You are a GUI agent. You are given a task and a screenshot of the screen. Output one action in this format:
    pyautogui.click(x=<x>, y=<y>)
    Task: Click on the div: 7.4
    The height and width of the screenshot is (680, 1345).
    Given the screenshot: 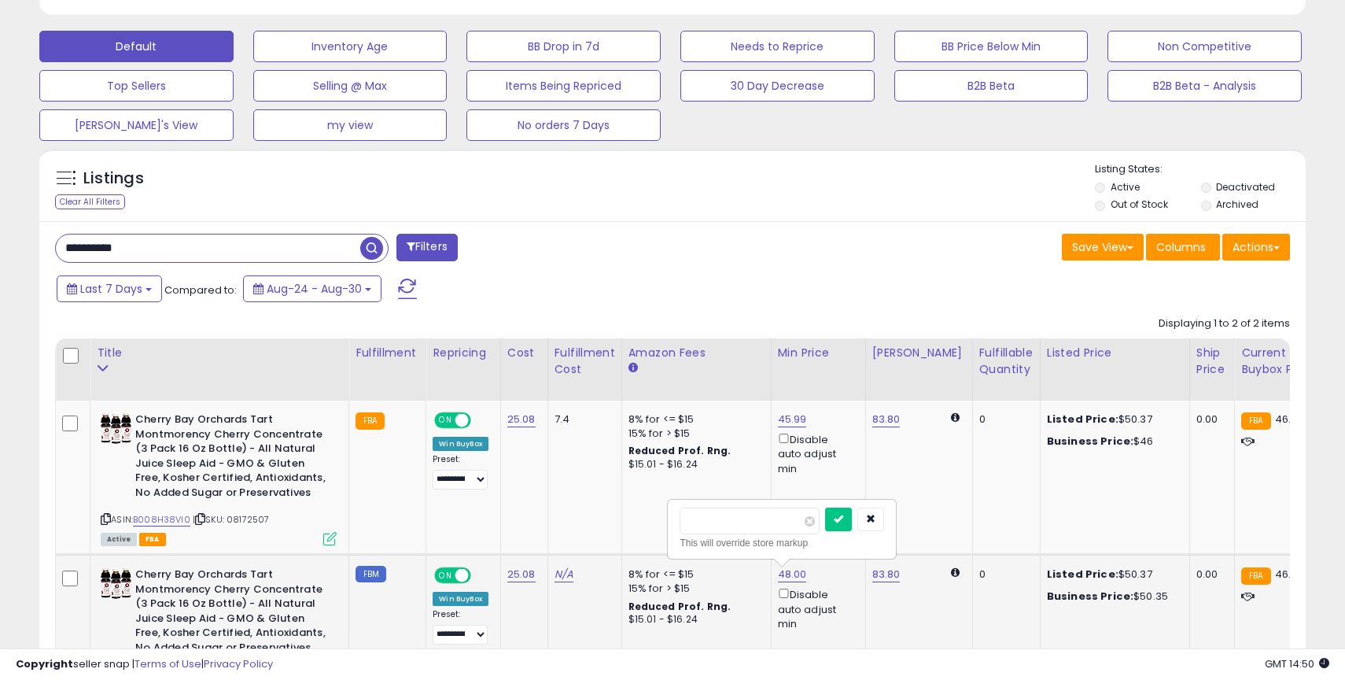 What is the action you would take?
    pyautogui.click(x=582, y=419)
    